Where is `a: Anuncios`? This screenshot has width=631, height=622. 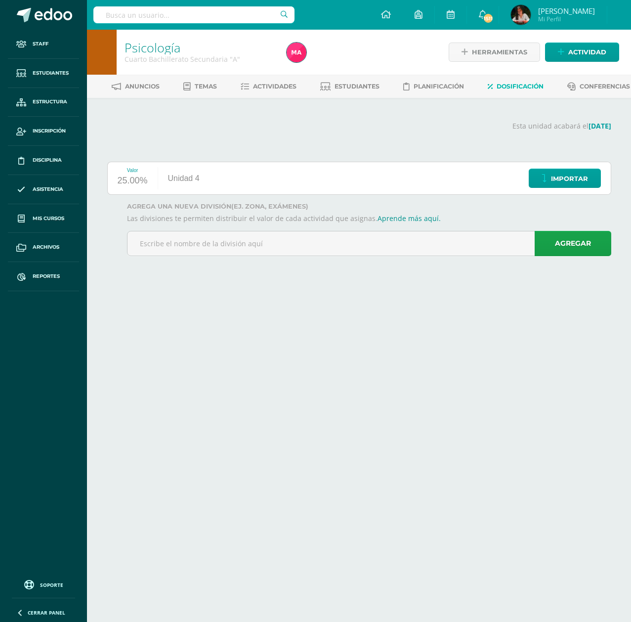
a: Anuncios is located at coordinates (135, 86).